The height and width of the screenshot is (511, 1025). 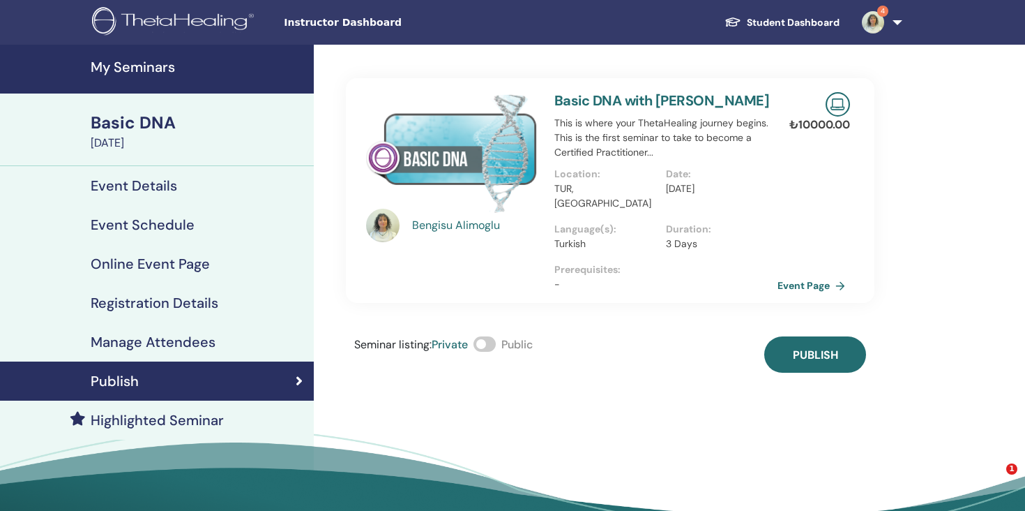 What do you see at coordinates (883, 11) in the screenshot?
I see `span: 4` at bounding box center [883, 11].